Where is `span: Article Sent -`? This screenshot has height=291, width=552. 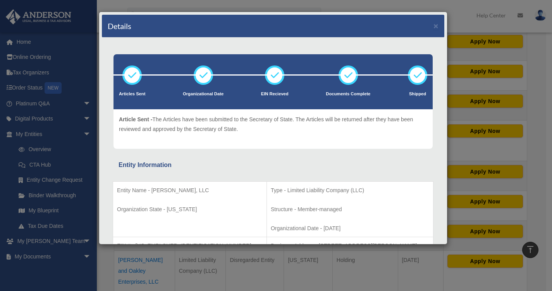
span: Article Sent - is located at coordinates (136, 119).